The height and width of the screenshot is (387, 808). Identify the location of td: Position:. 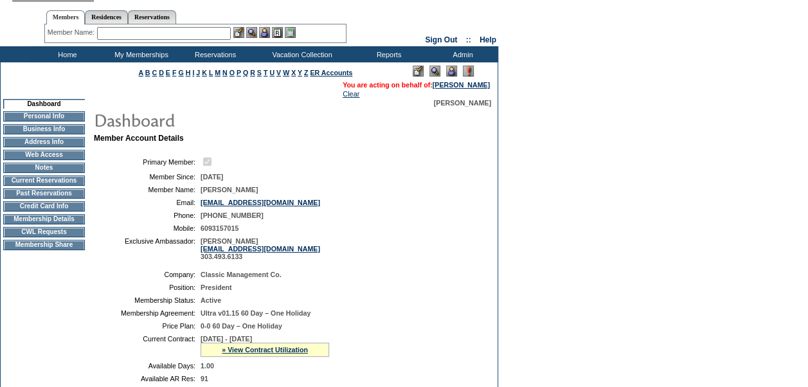
(147, 287).